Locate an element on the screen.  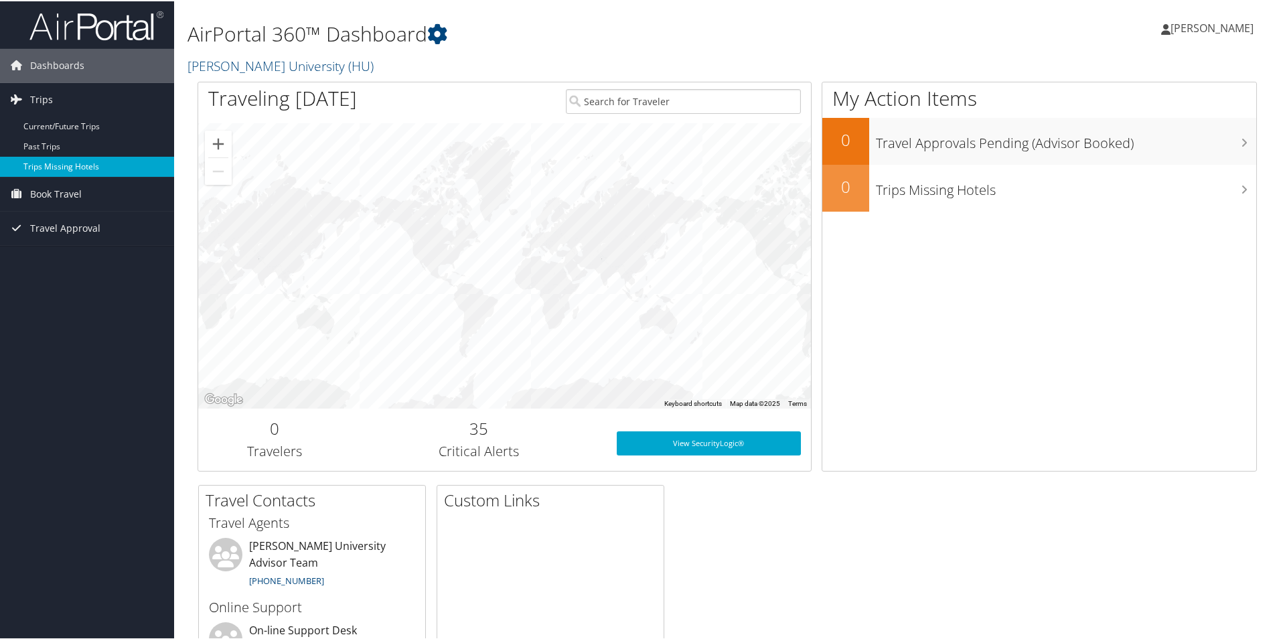
h3: Travel Agents is located at coordinates (312, 522).